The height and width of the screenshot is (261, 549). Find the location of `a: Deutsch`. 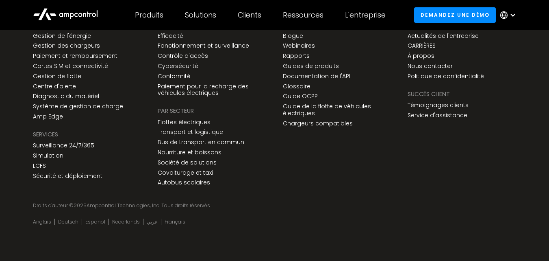

a: Deutsch is located at coordinates (68, 222).